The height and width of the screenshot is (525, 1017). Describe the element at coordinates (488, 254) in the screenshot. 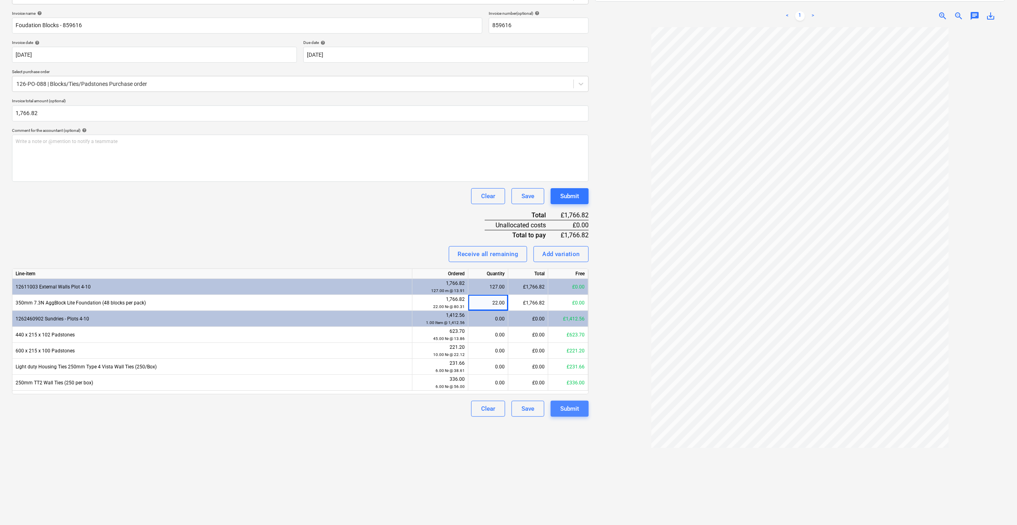

I see `div: Receive all remaining` at that location.